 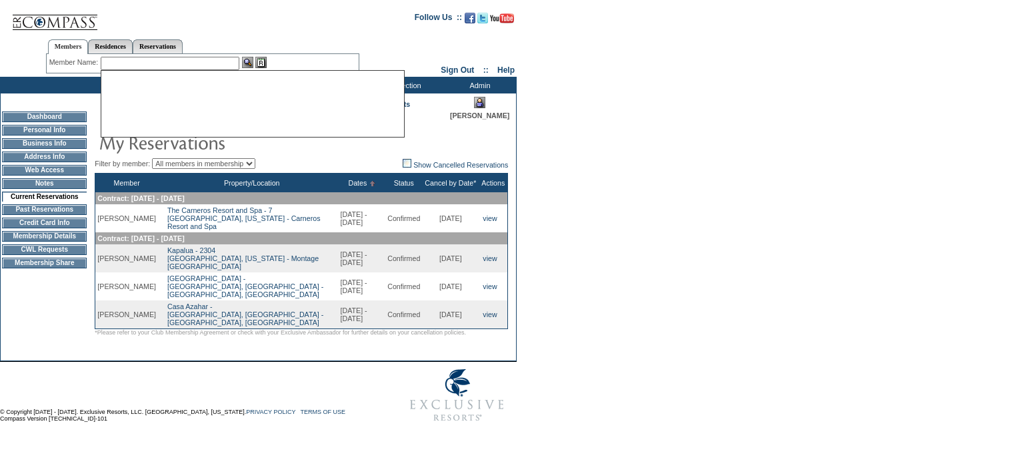 I want to click on td: Follow Us ::, so click(x=438, y=19).